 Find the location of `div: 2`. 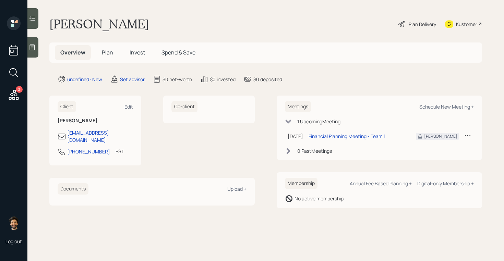

div: 2 is located at coordinates (19, 89).